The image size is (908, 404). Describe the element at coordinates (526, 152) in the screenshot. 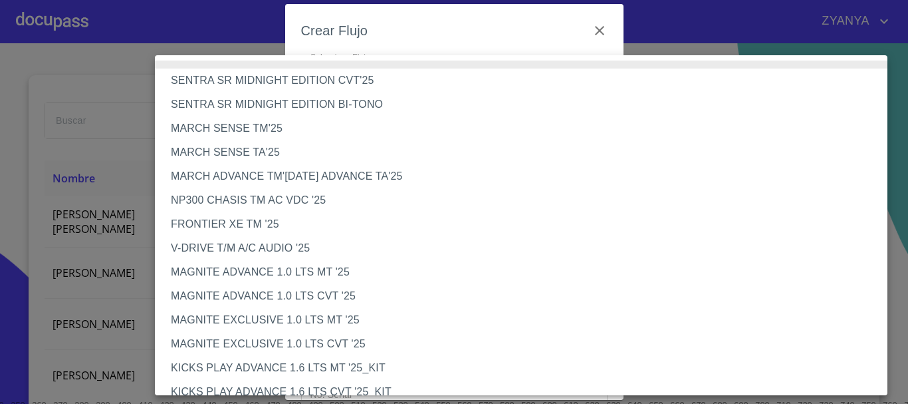

I see `li: MARCH SENSE TA'25` at that location.